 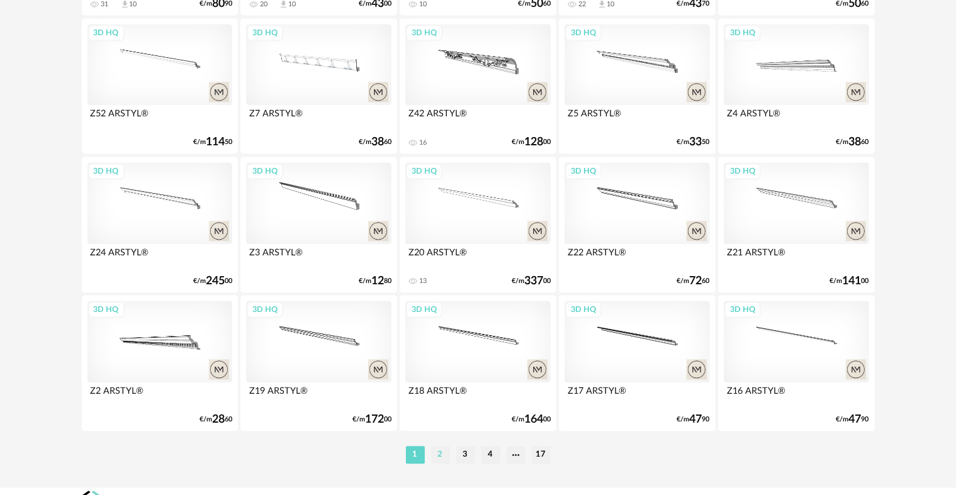 I want to click on a: 3D HQ Z42 ARSTYL® 16 €/m12800, so click(x=478, y=86).